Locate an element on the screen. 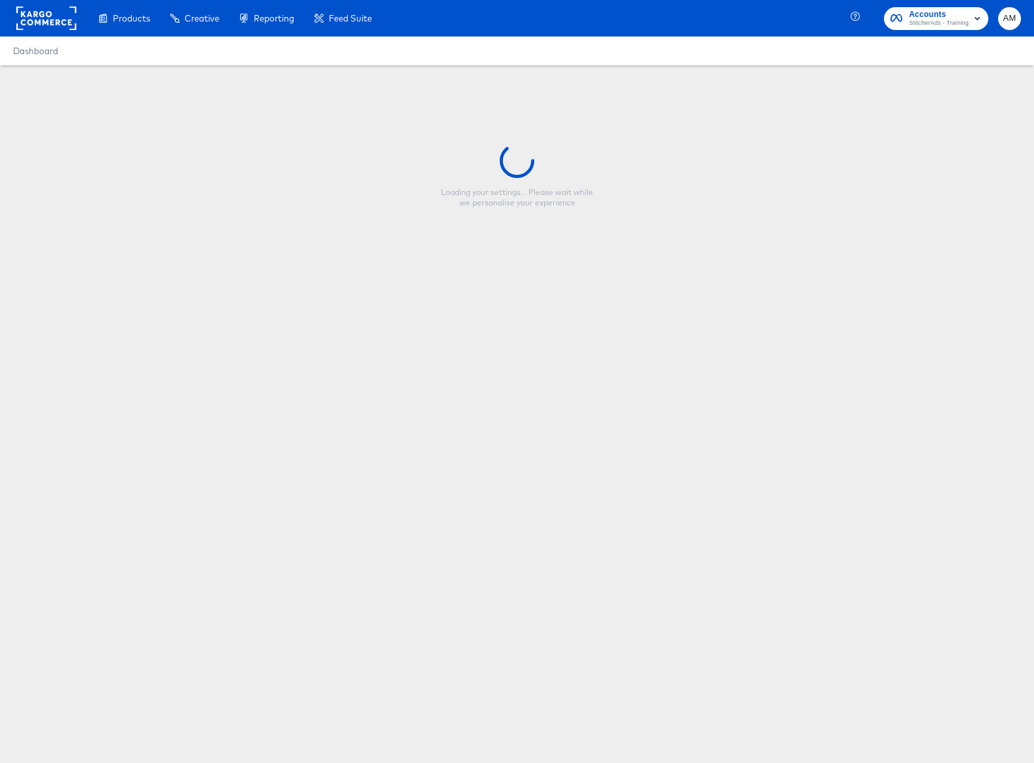 Image resolution: width=1034 pixels, height=763 pixels. span: AM is located at coordinates (1009, 18).